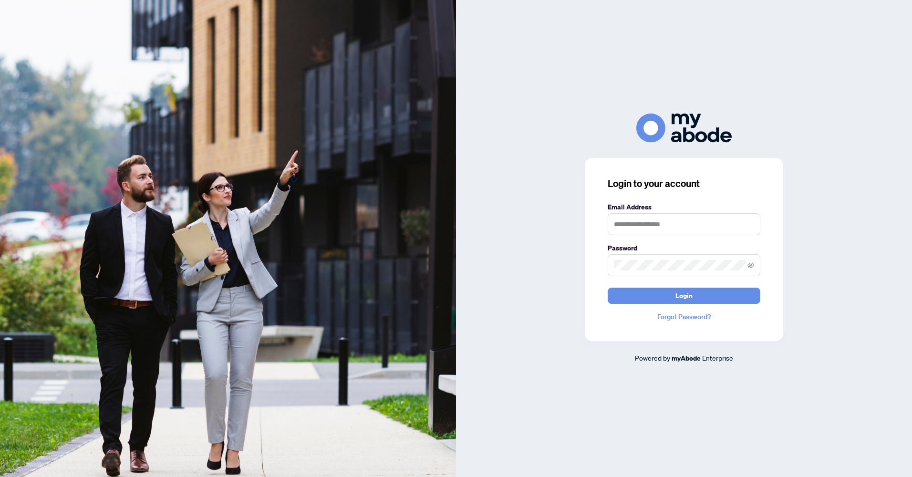  I want to click on label: Password, so click(684, 248).